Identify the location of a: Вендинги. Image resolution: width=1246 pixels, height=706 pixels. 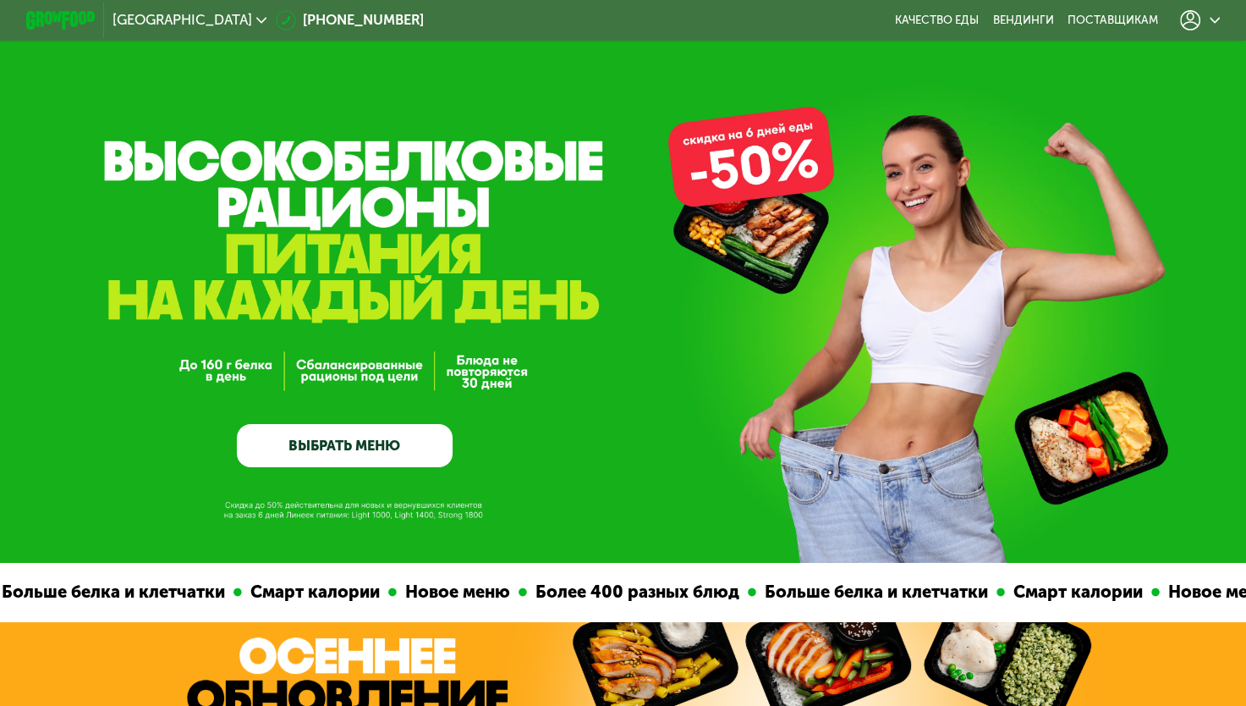
(1023, 20).